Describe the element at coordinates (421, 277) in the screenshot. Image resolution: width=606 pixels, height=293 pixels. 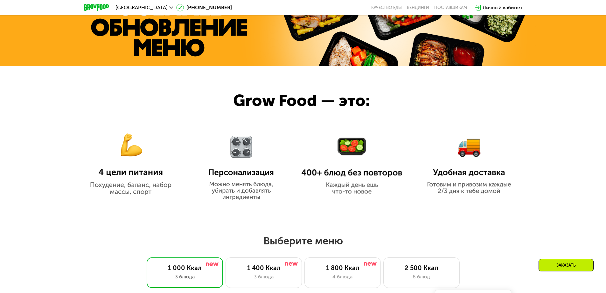
I see `div: 6 блюд` at that location.